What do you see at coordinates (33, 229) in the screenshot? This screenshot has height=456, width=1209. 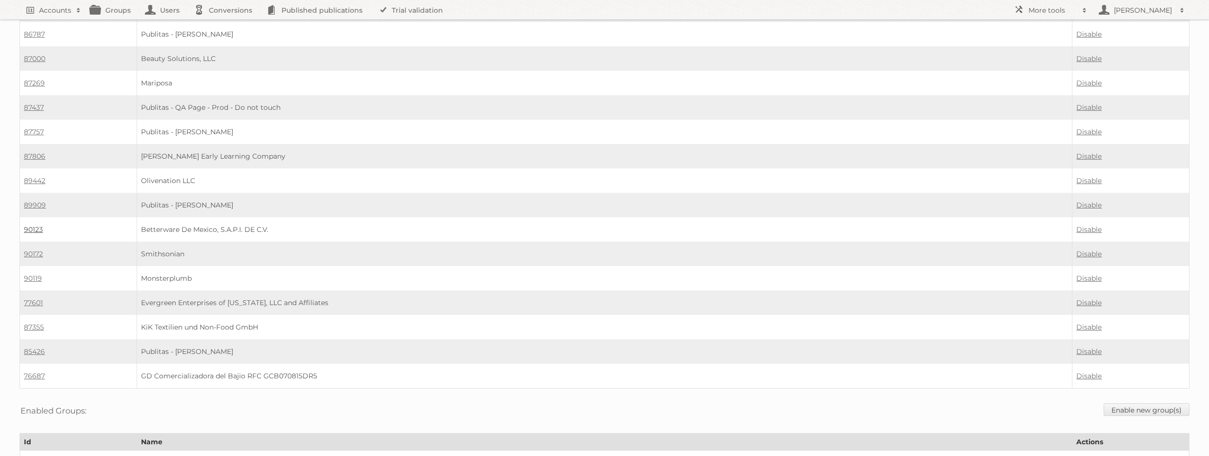 I see `a: 90123` at bounding box center [33, 229].